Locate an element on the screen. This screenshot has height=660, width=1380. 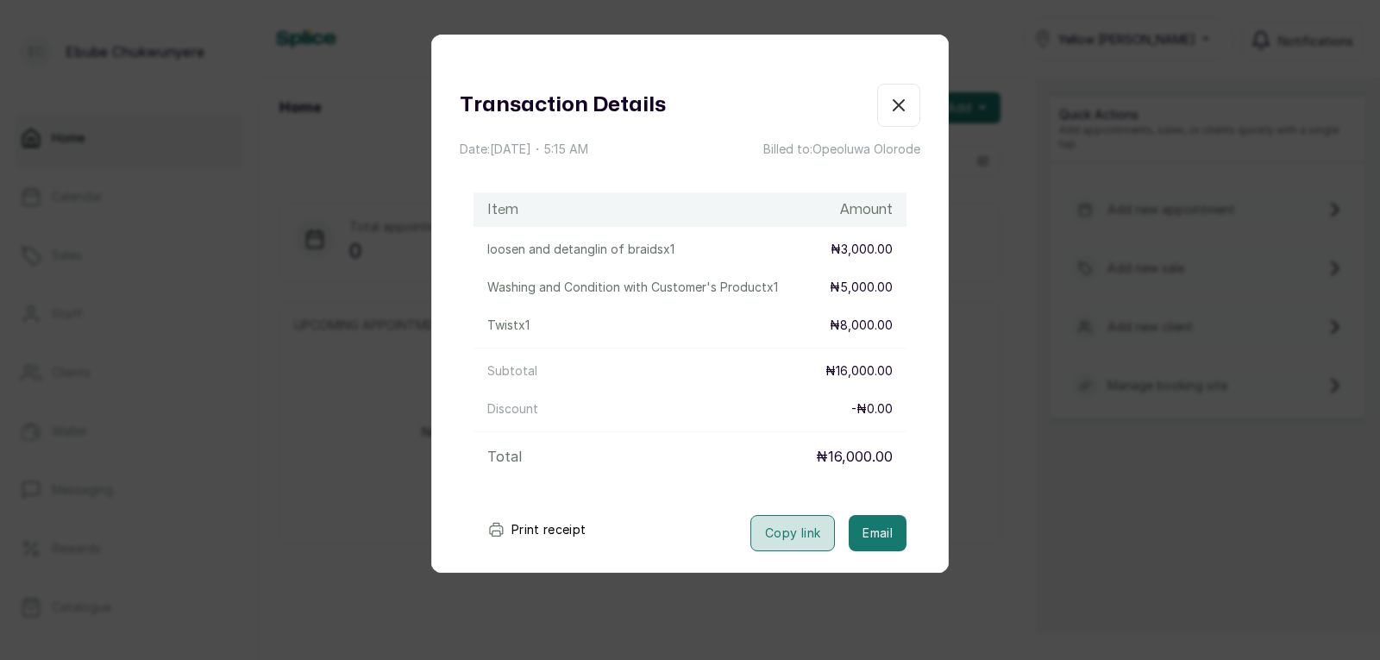
p: loosen and detanglin of braids x 1 is located at coordinates (580, 249).